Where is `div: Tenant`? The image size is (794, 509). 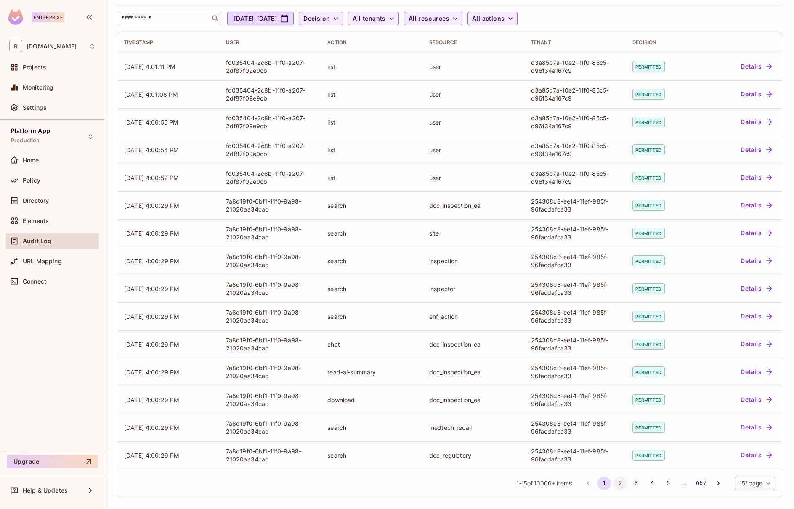 div: Tenant is located at coordinates (575, 43).